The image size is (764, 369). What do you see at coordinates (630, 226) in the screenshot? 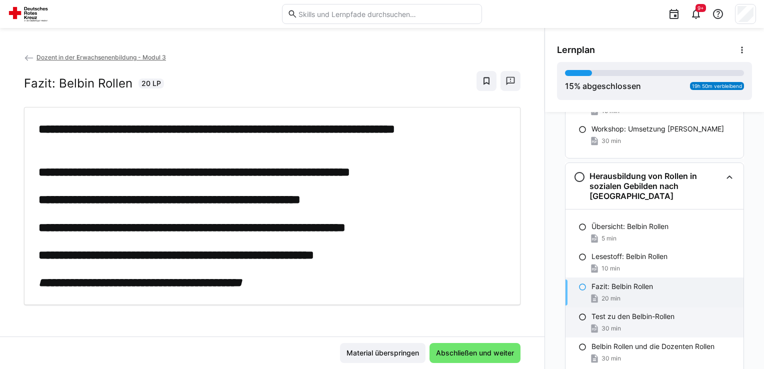
I see `p: Übersicht: Belbin Rollen` at bounding box center [630, 226].